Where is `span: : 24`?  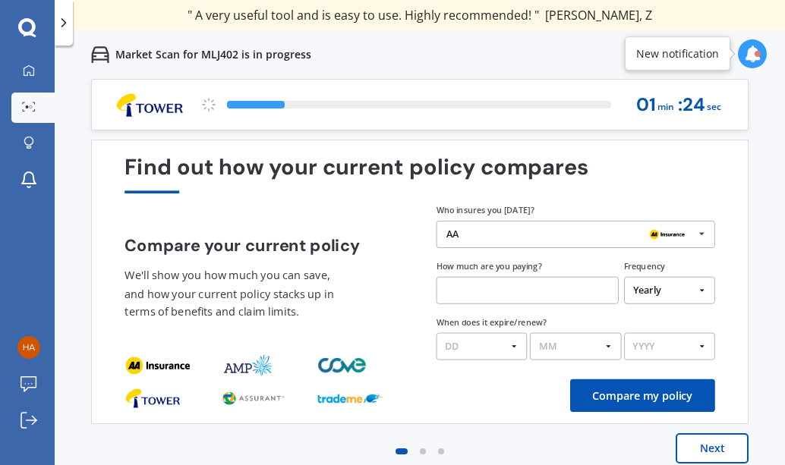 span: : 24 is located at coordinates (691, 105).